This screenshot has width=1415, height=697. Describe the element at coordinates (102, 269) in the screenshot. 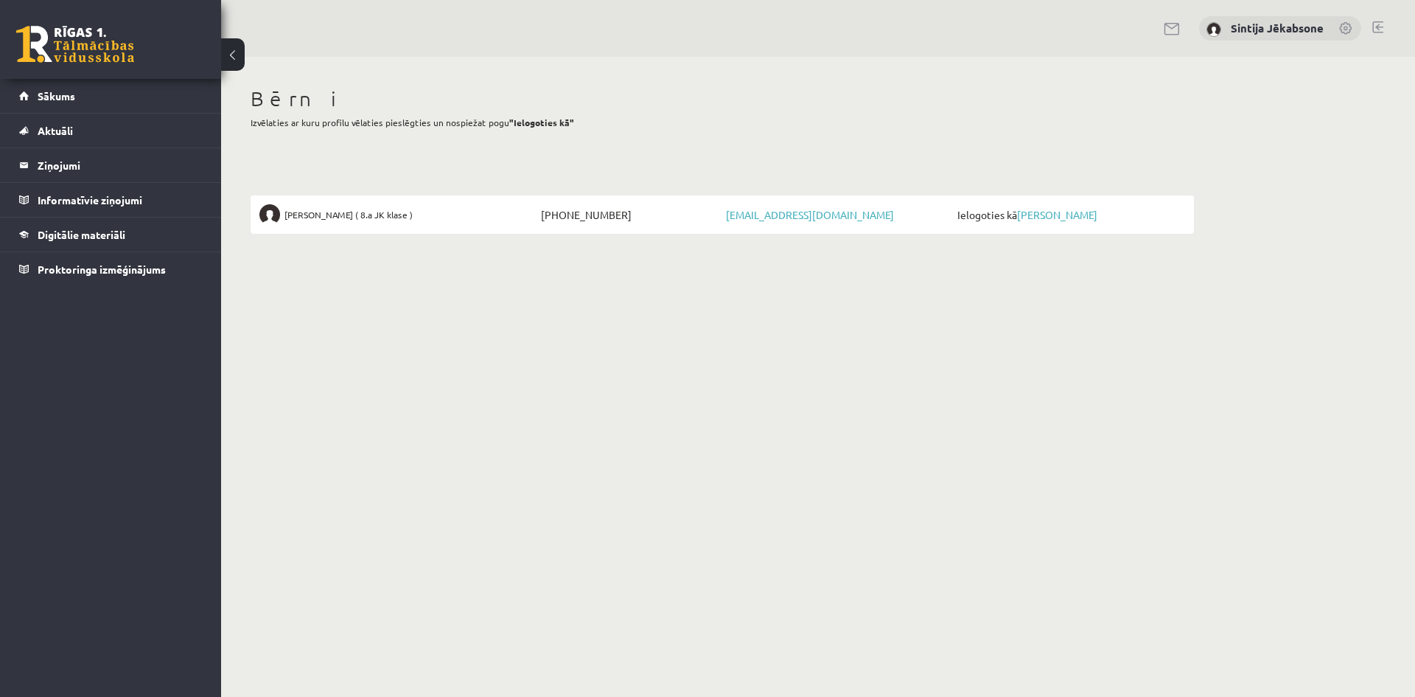

I see `span: Proktoringa izmēģinājums` at that location.